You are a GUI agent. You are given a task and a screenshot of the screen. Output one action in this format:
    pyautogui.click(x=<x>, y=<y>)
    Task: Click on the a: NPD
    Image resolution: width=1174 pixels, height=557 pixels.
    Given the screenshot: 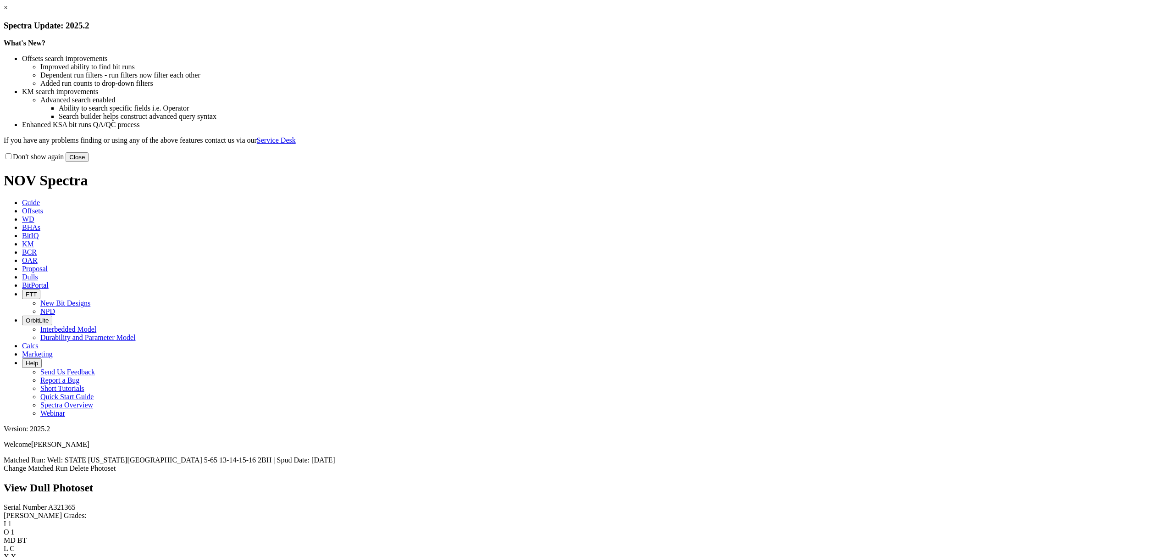 What is the action you would take?
    pyautogui.click(x=48, y=311)
    